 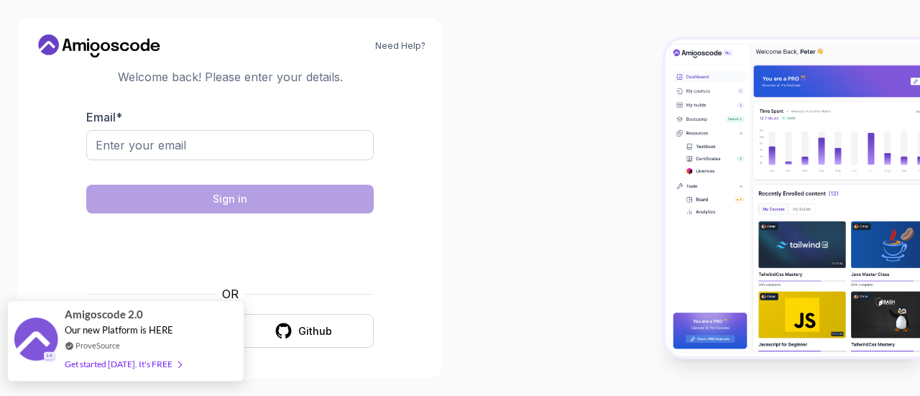 What do you see at coordinates (98, 345) in the screenshot?
I see `a: ProveSource` at bounding box center [98, 345].